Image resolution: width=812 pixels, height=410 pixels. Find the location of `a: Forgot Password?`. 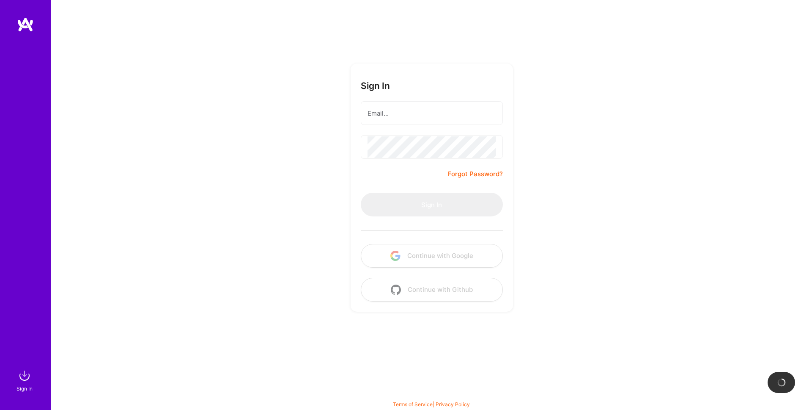

a: Forgot Password? is located at coordinates (476, 174).